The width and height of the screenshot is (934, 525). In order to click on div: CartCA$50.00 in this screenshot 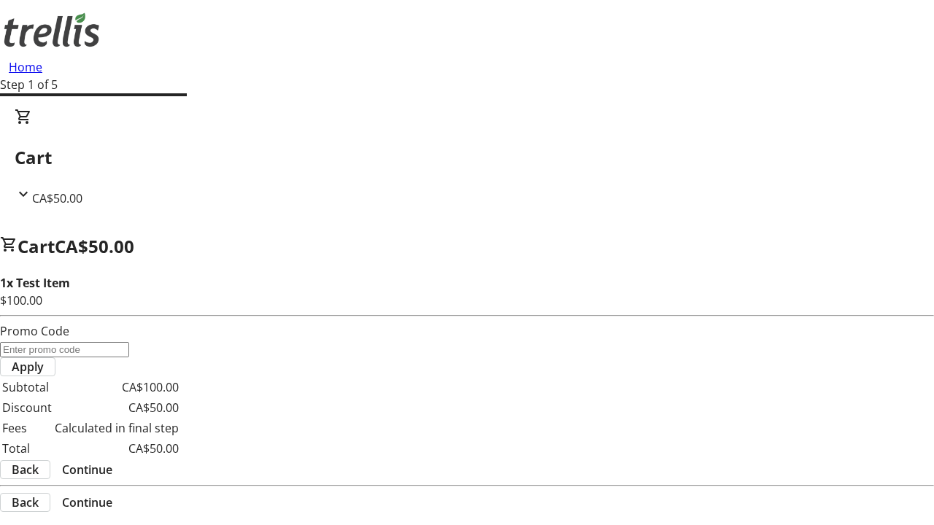, I will do `click(467, 158)`.